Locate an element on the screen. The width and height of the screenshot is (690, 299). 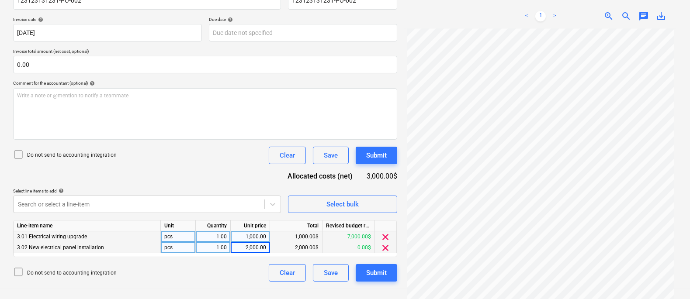
div: Allocated costs (net) is located at coordinates (323, 176).